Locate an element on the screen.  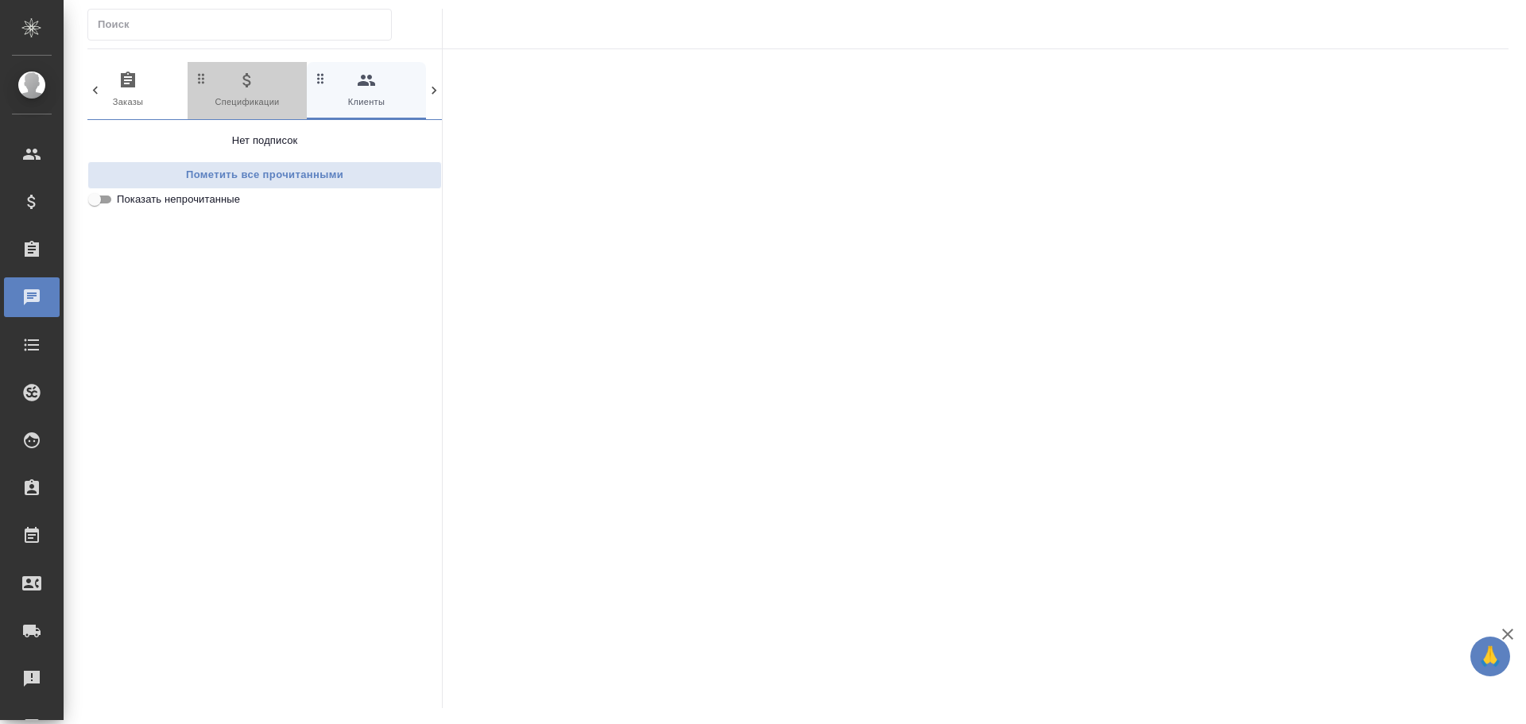
span: Пометить все прочитанными is located at coordinates (265, 175).